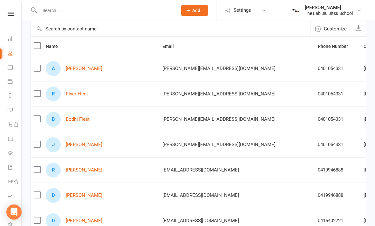 The image size is (375, 226). Describe the element at coordinates (170, 29) in the screenshot. I see `input: Search by contact name` at that location.